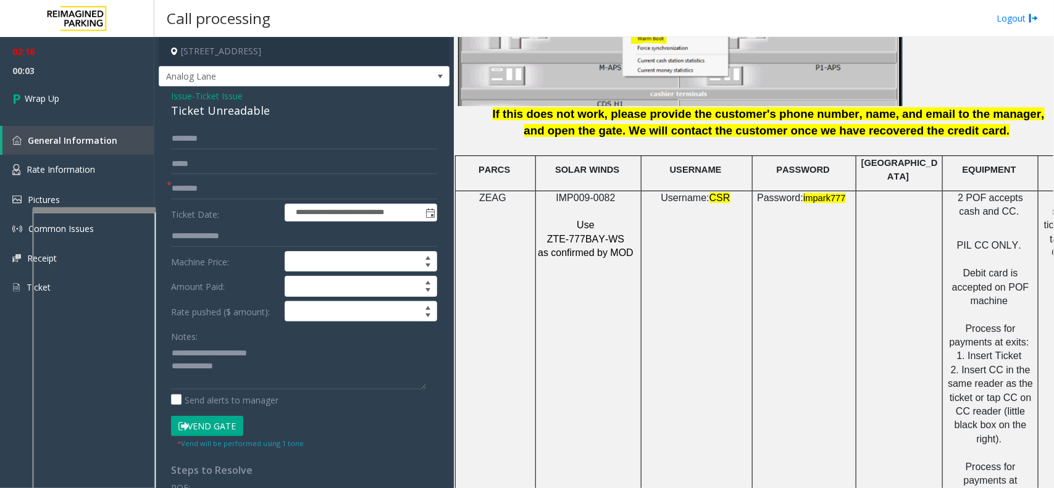 This screenshot has width=1054, height=488. What do you see at coordinates (225, 312) in the screenshot?
I see `label: Rate pushed ($ amount):` at bounding box center [225, 312].